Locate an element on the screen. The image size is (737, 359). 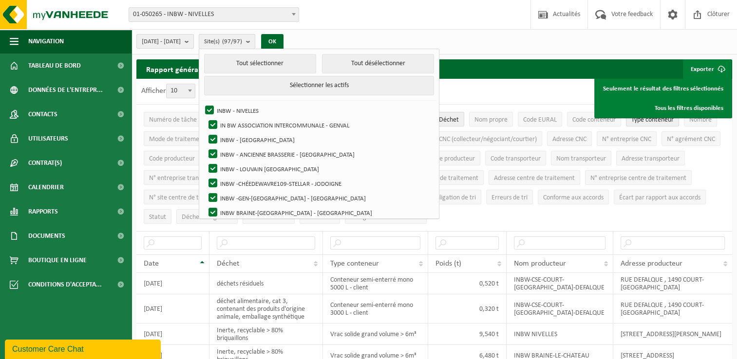
span: Code EURAL is located at coordinates (540, 120).